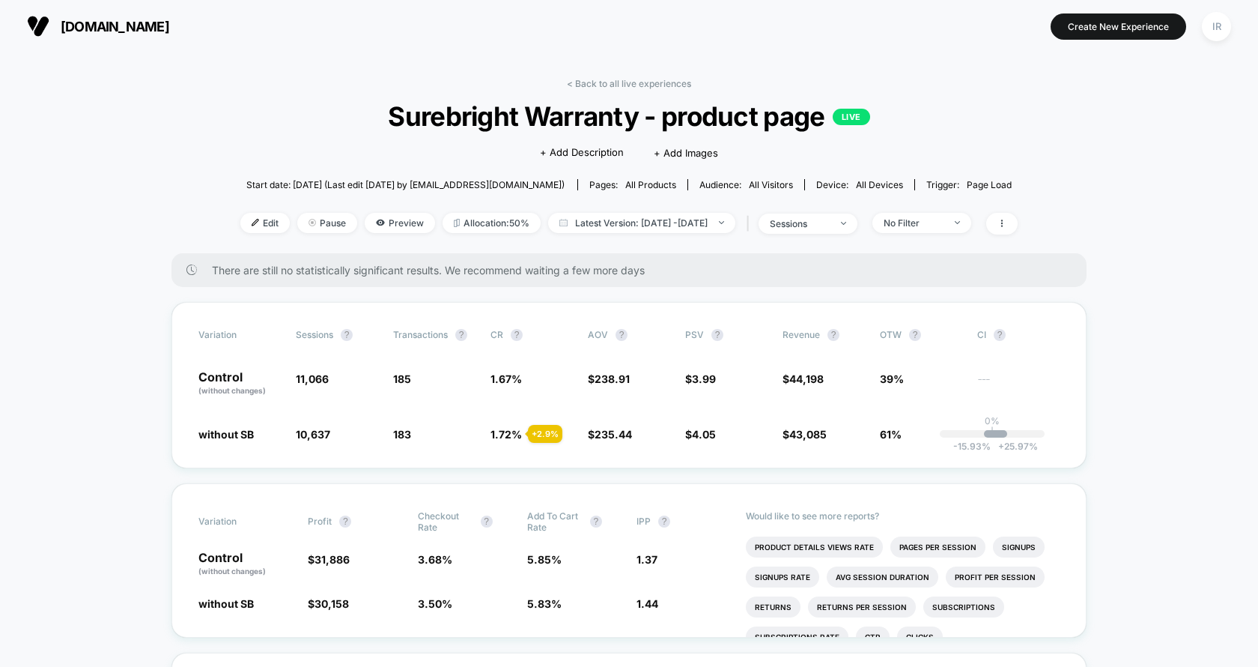 The height and width of the screenshot is (667, 1258). Describe the element at coordinates (891, 434) in the screenshot. I see `span: 61%` at that location.